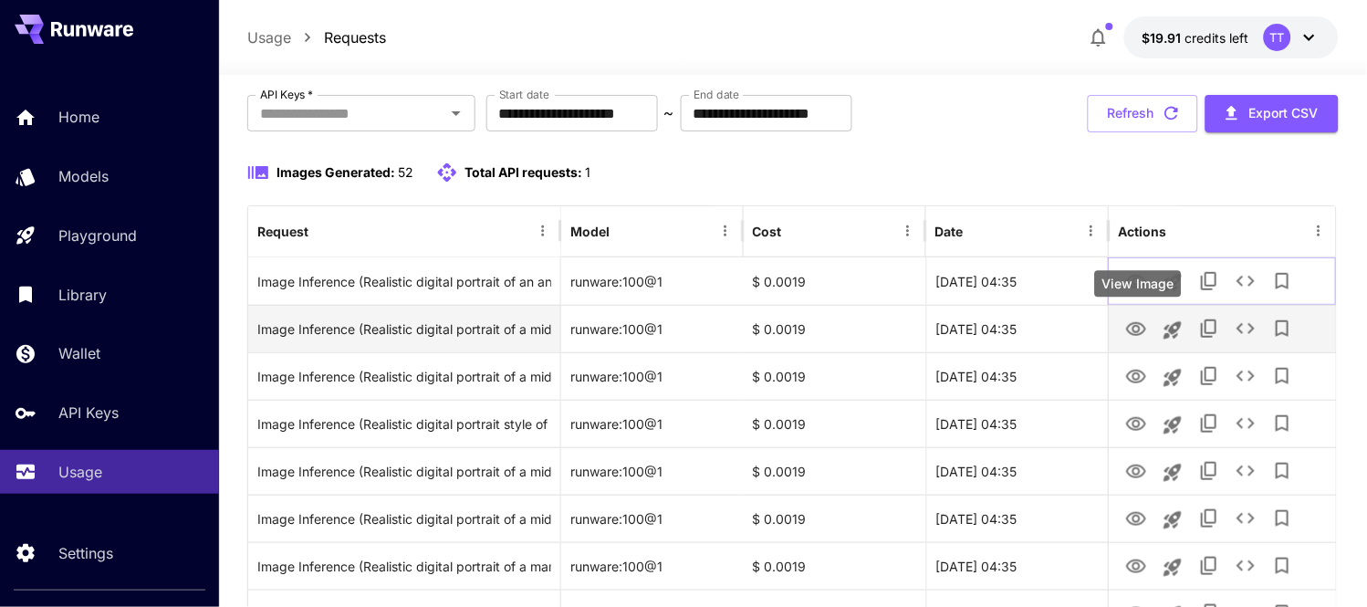 This screenshot has width=1367, height=607. I want to click on p: Models, so click(83, 176).